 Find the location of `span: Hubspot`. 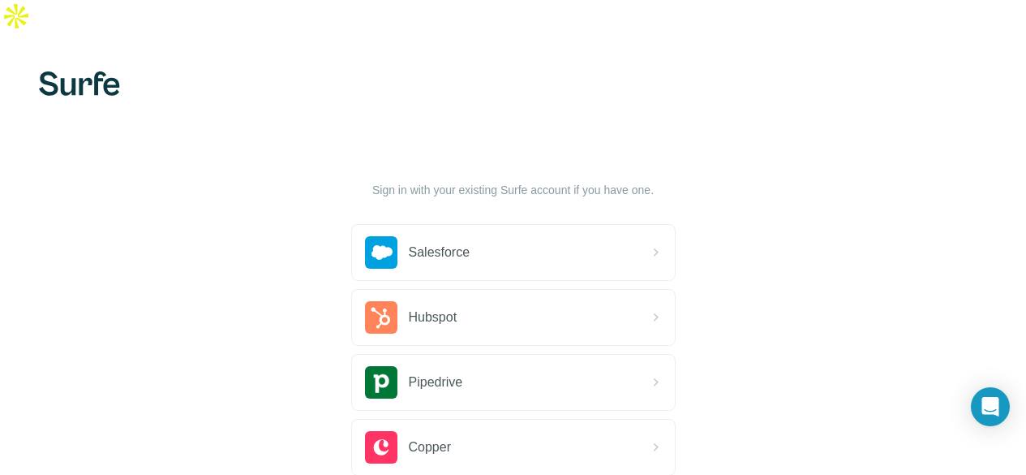

span: Hubspot is located at coordinates (433, 317).